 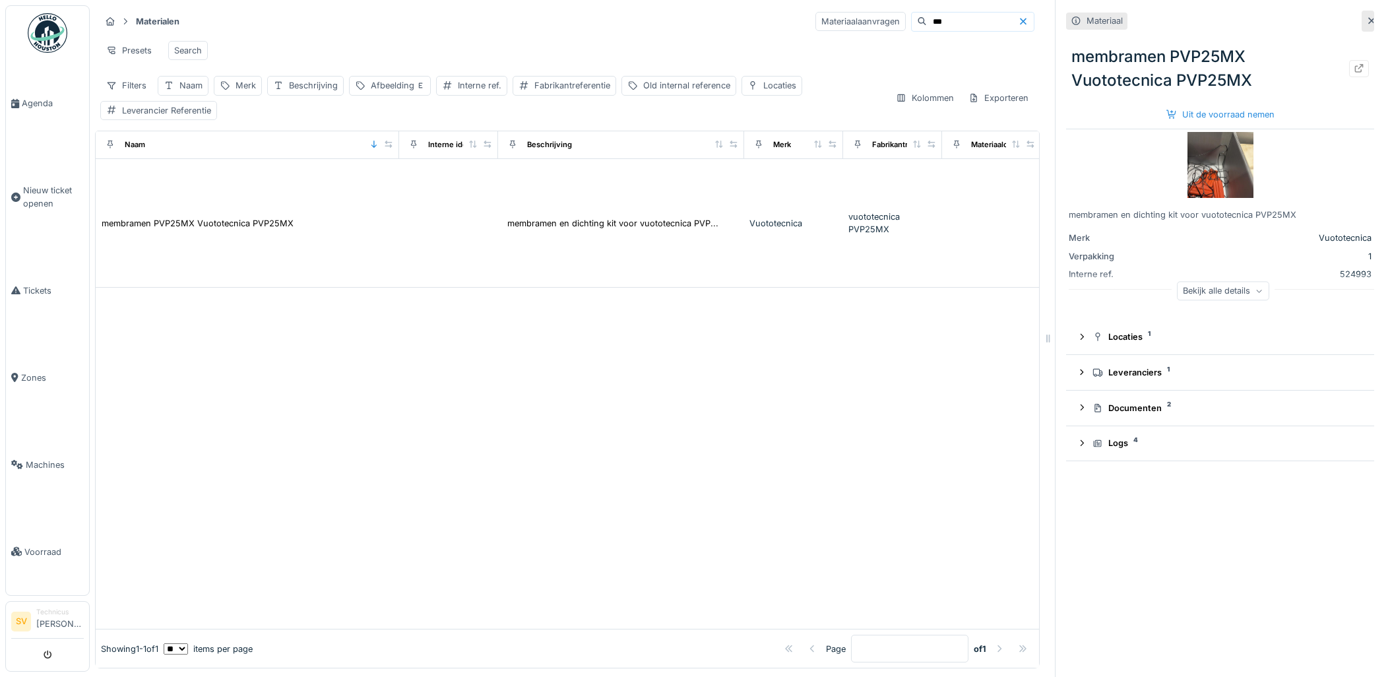 I want to click on a: Machines, so click(x=47, y=464).